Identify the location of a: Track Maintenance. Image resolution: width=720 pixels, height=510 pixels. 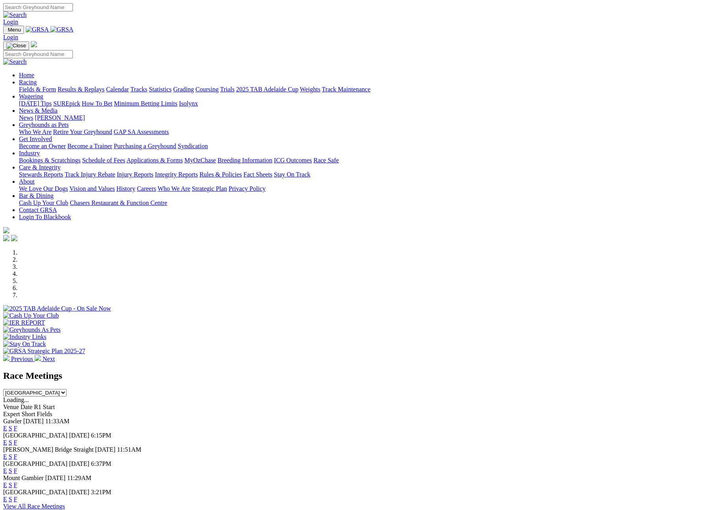
(346, 89).